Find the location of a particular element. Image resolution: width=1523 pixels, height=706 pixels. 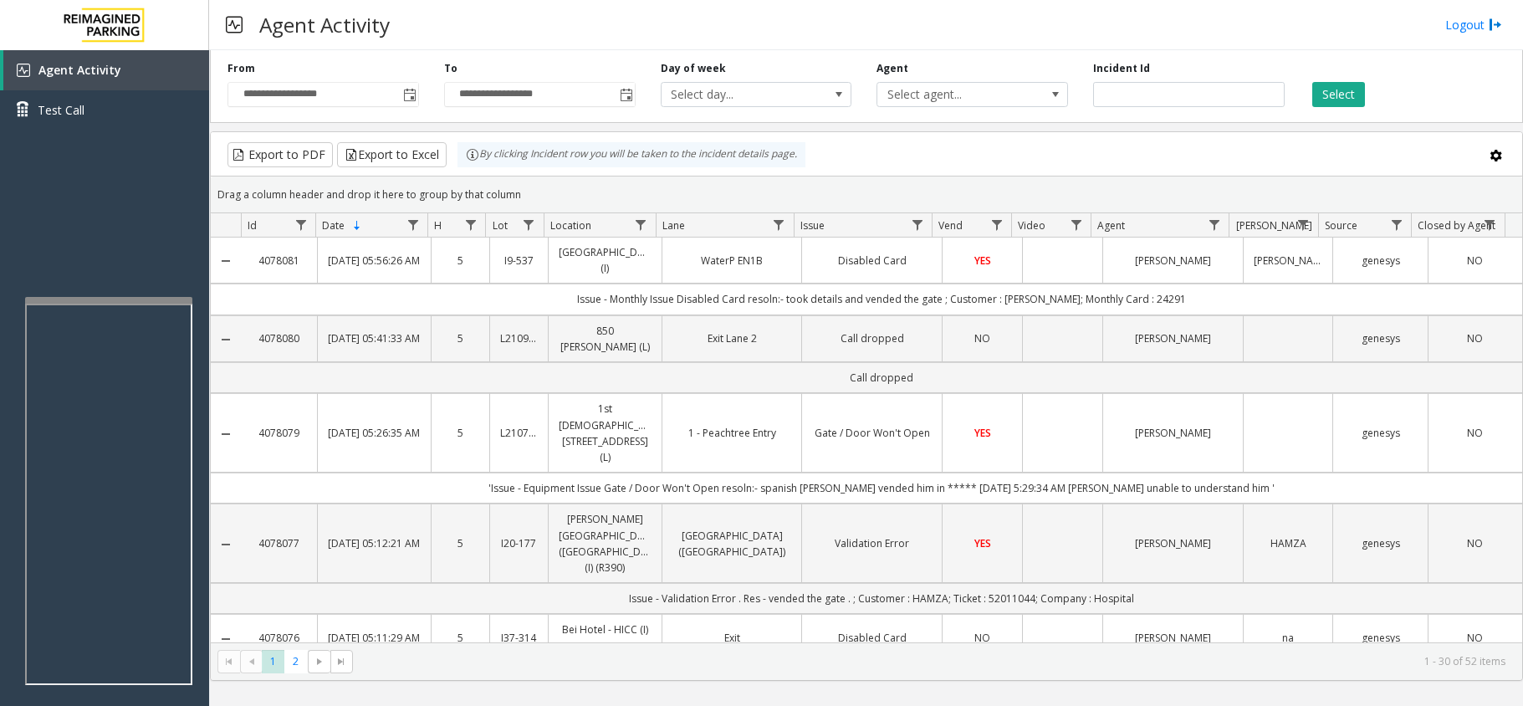

kendo-pager-info: 1 - 30 of 52 items is located at coordinates (934, 661).